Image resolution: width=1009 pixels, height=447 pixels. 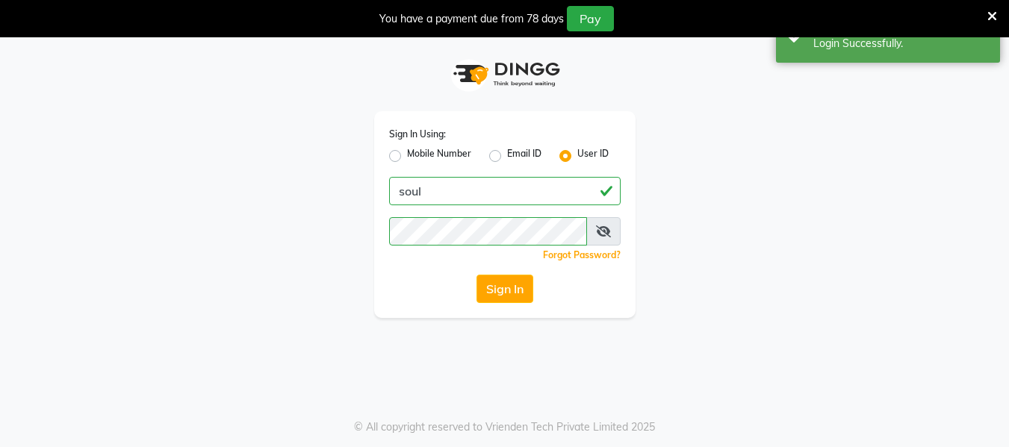 What do you see at coordinates (582, 255) in the screenshot?
I see `a: Forgot Password?` at bounding box center [582, 255].